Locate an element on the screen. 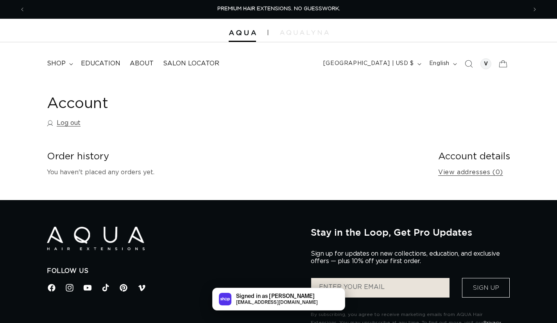 This screenshot has width=557, height=323. span: English is located at coordinates (439, 63).